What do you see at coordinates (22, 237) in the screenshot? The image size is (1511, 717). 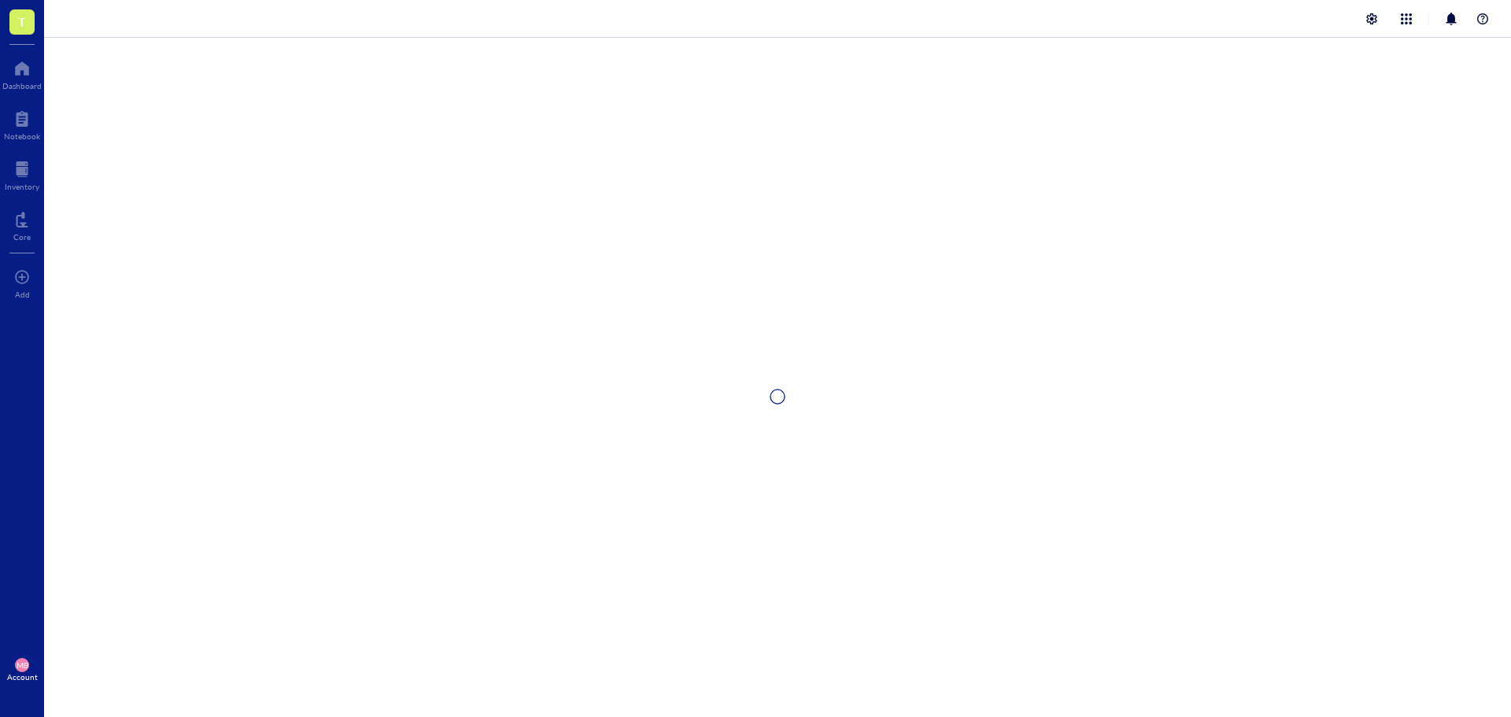 I see `div: Core` at bounding box center [22, 237].